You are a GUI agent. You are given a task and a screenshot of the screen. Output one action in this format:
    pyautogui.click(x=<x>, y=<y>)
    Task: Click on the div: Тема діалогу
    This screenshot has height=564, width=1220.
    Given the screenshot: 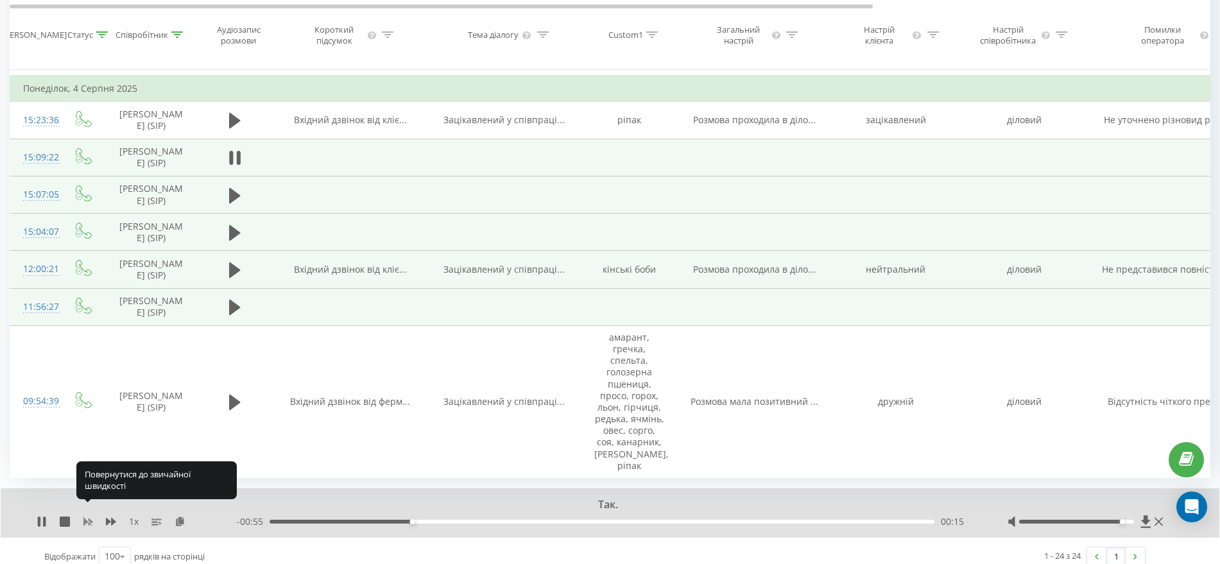 What is the action you would take?
    pyautogui.click(x=493, y=35)
    